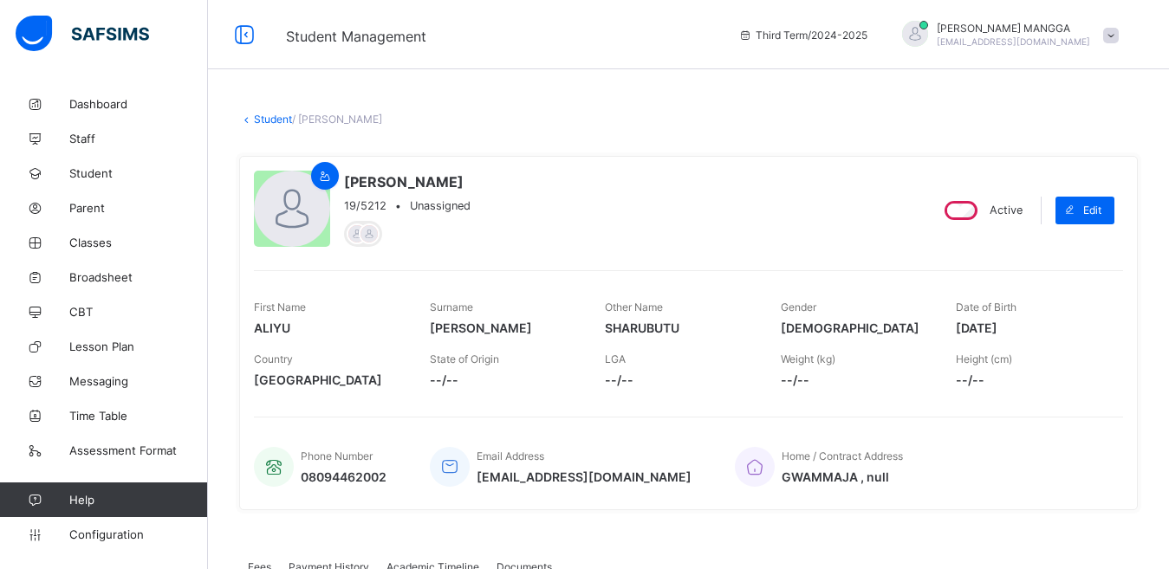 The width and height of the screenshot is (1169, 569). I want to click on span: GWAMMAJA , null, so click(842, 477).